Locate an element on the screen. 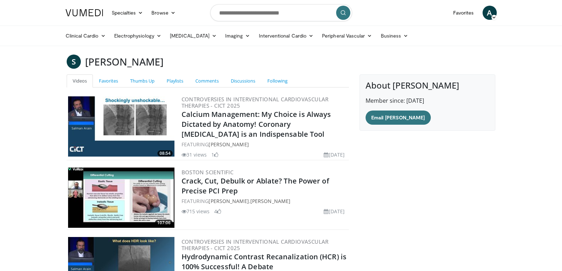 This screenshot has width=562, height=271. a: 08:54 is located at coordinates (121, 127).